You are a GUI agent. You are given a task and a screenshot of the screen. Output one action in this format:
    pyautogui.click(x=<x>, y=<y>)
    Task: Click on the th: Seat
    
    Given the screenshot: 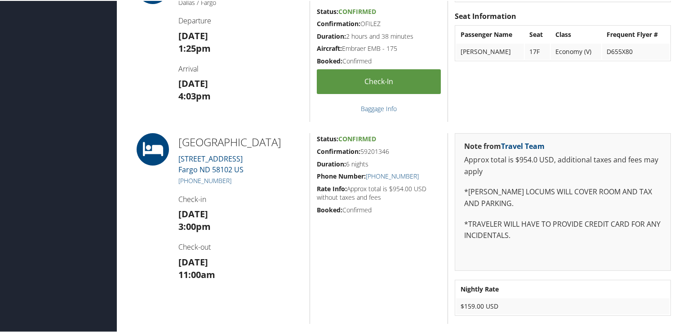 What is the action you would take?
    pyautogui.click(x=537, y=34)
    